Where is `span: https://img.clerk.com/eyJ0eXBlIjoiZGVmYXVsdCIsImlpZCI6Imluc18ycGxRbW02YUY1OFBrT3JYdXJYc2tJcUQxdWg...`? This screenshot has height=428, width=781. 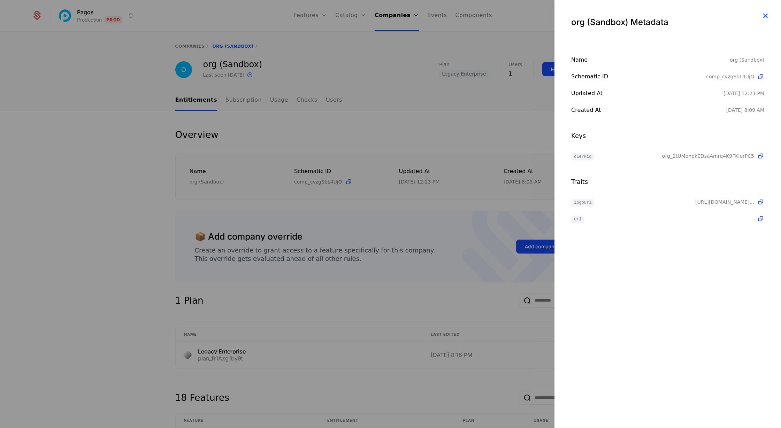
span: https://img.clerk.com/eyJ0eXBlIjoiZGVmYXVsdCIsImlpZCI6Imluc18ycGxRbW02YUY1OFBrT3JYdXJYc2tJcUQxdWg... is located at coordinates (725, 202).